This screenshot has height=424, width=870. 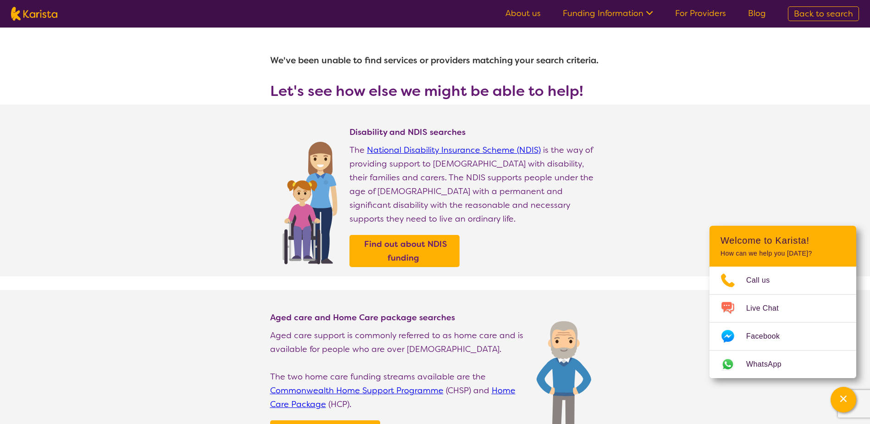 I want to click on p: Aged care support is commonly referred to as home care and is available for people who are over [..., so click(x=399, y=342).